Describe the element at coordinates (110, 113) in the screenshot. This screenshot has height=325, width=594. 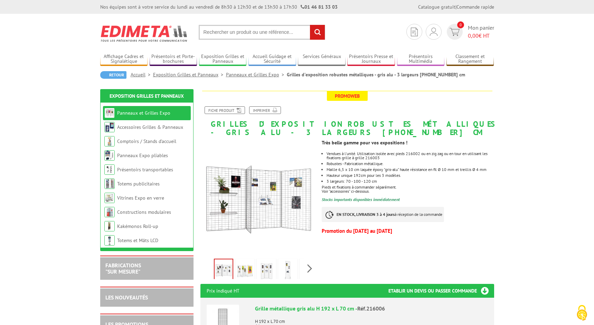
I see `img: Panneaux et Grilles Expo` at that location.